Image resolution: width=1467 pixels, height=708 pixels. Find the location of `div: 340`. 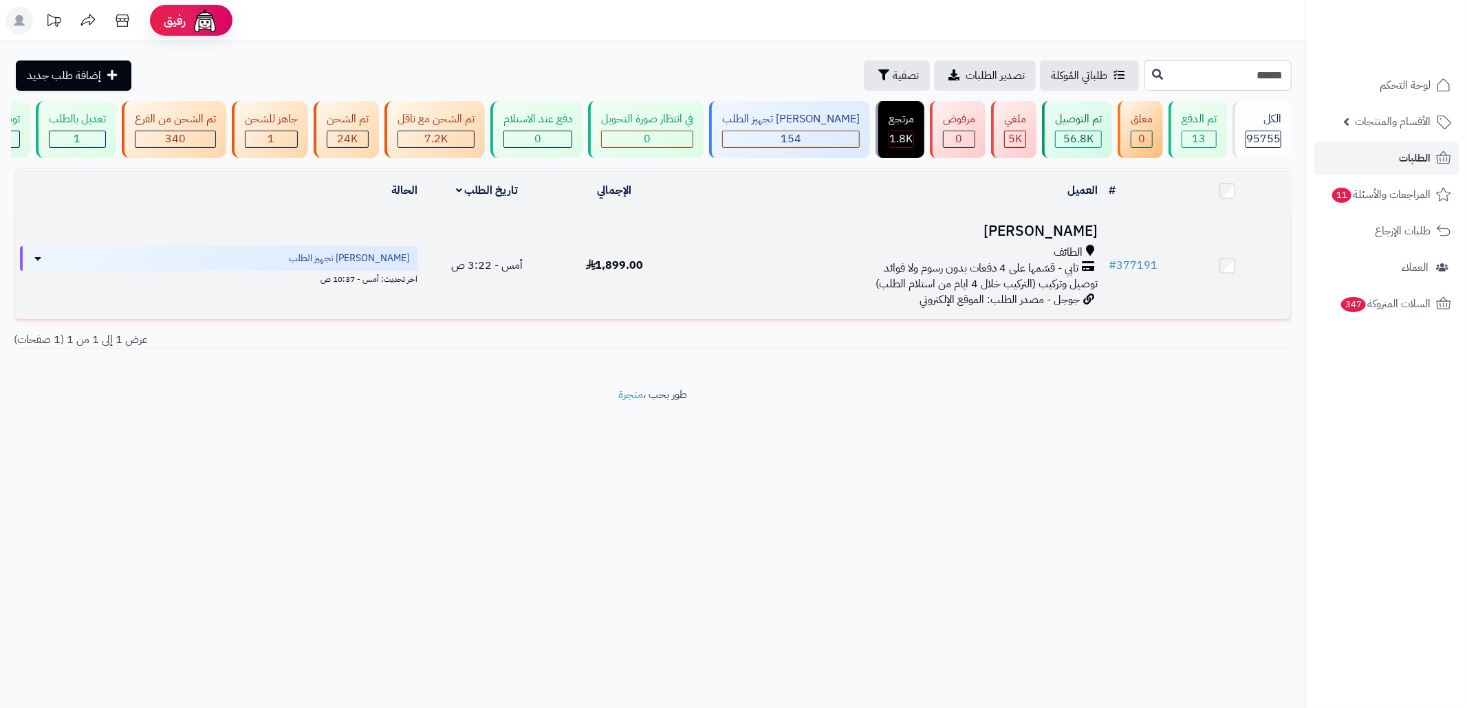

div: 340 is located at coordinates (175, 139).